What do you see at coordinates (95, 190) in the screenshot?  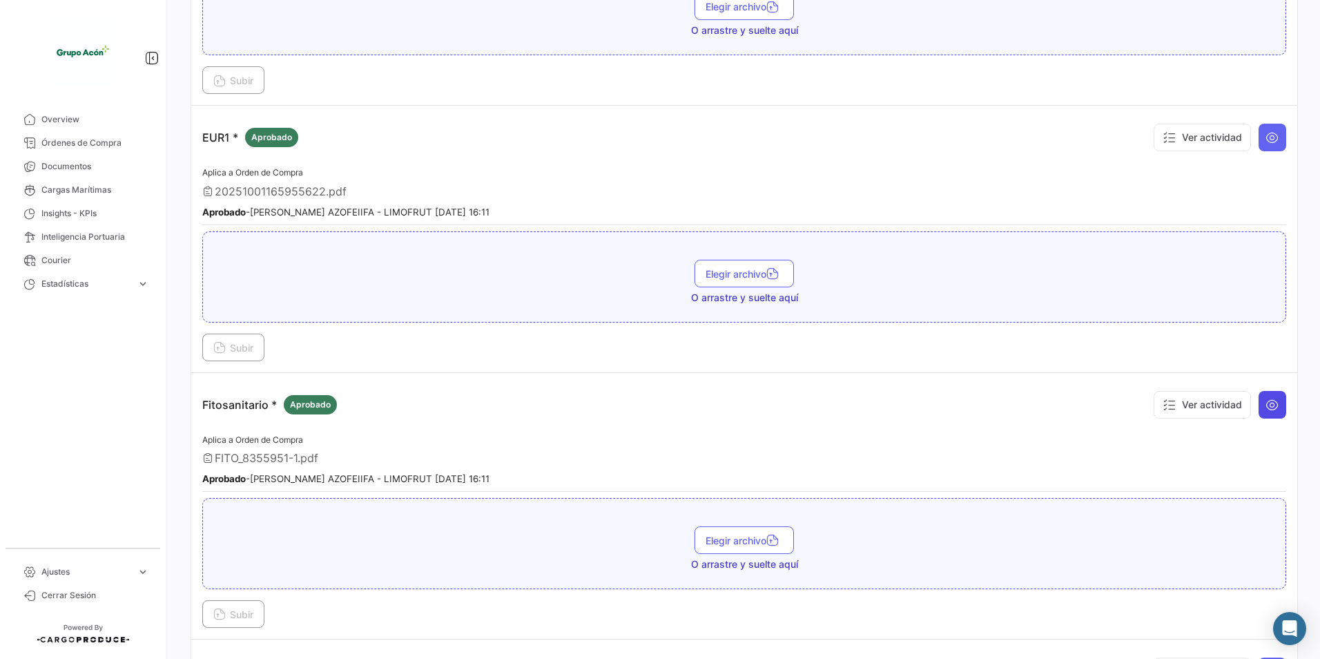 I see `span: Cargas Marítimas` at bounding box center [95, 190].